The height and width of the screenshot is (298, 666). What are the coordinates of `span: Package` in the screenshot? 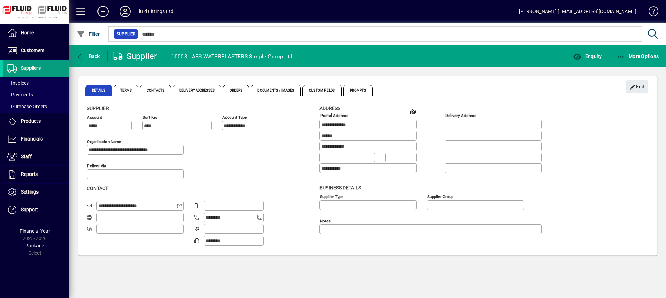 It's located at (35, 245).